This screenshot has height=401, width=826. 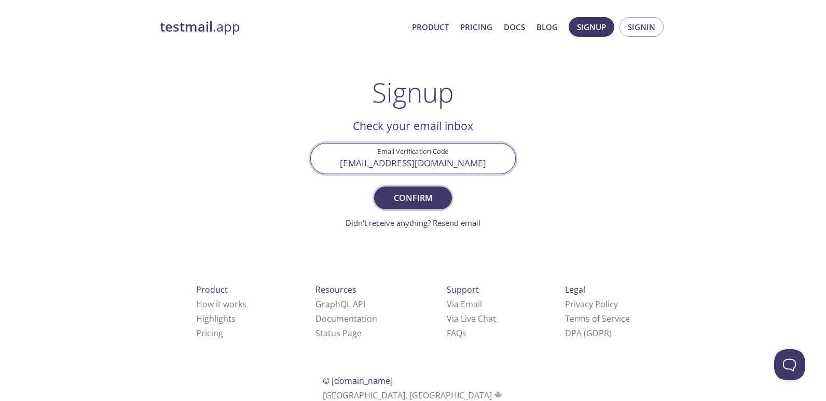 I want to click on a: Didn't receive anything? Resend email, so click(x=413, y=223).